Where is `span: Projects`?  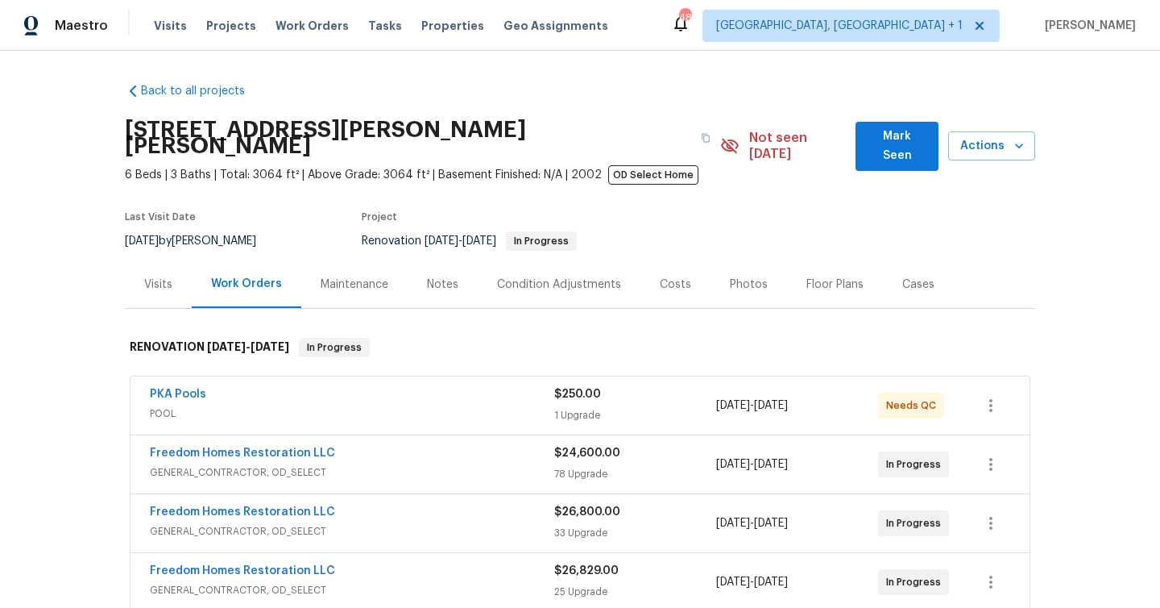 span: Projects is located at coordinates (231, 26).